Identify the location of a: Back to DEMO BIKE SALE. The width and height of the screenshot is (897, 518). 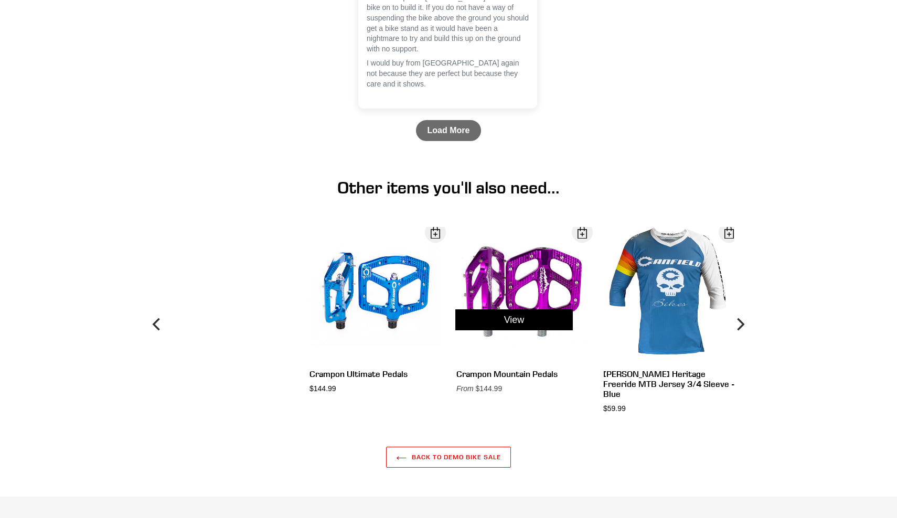
(448, 457).